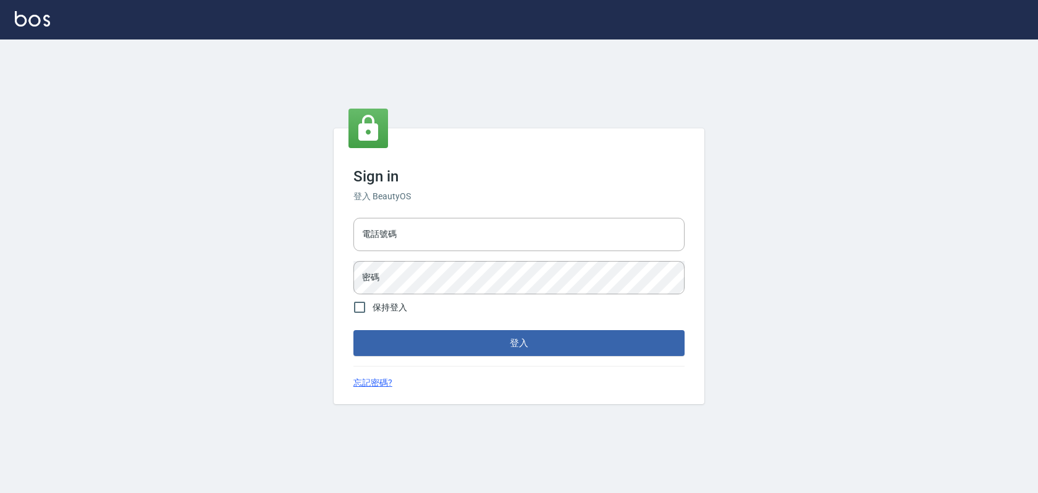 Image resolution: width=1038 pixels, height=493 pixels. What do you see at coordinates (519, 177) in the screenshot?
I see `h3: Sign in` at bounding box center [519, 177].